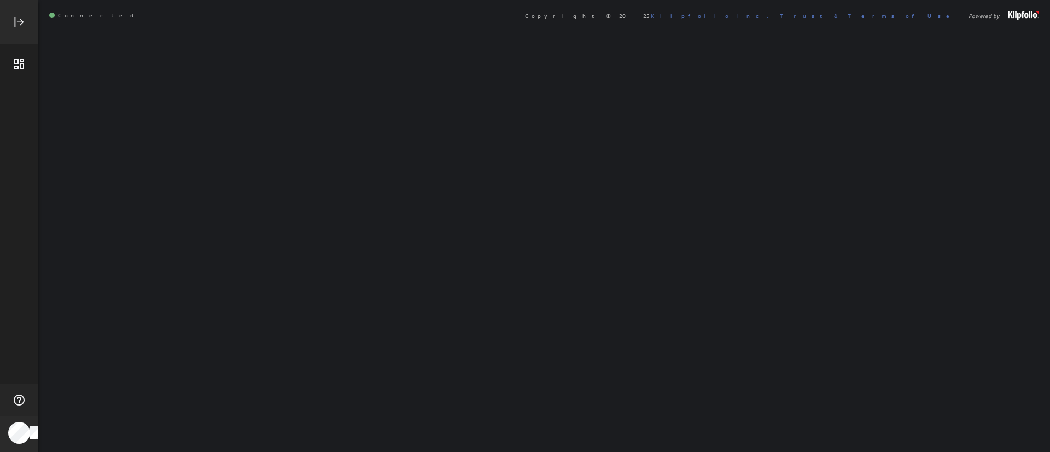  Describe the element at coordinates (647, 16) in the screenshot. I see `span: Copyright © 2025` at that location.